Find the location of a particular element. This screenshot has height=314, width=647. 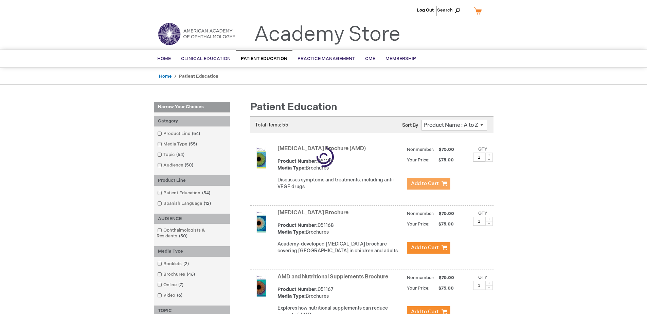

div: 051167 Brochures is located at coordinates (340, 293).